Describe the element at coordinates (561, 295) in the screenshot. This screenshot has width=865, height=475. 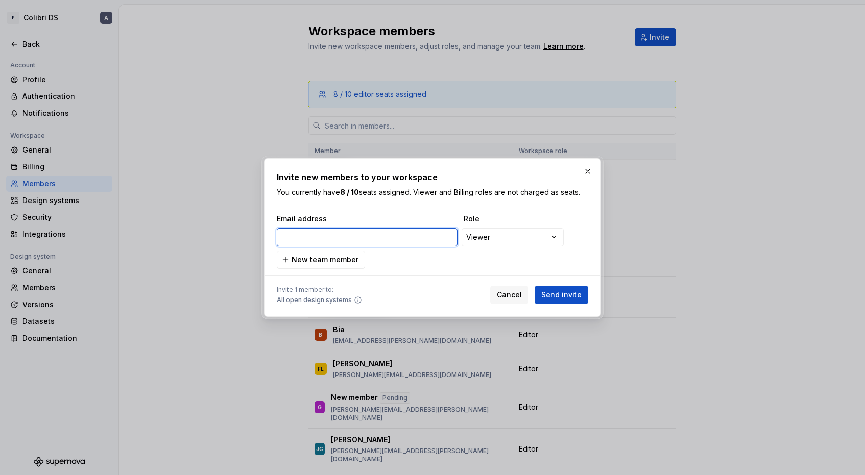
I see `span: Send invite` at that location.